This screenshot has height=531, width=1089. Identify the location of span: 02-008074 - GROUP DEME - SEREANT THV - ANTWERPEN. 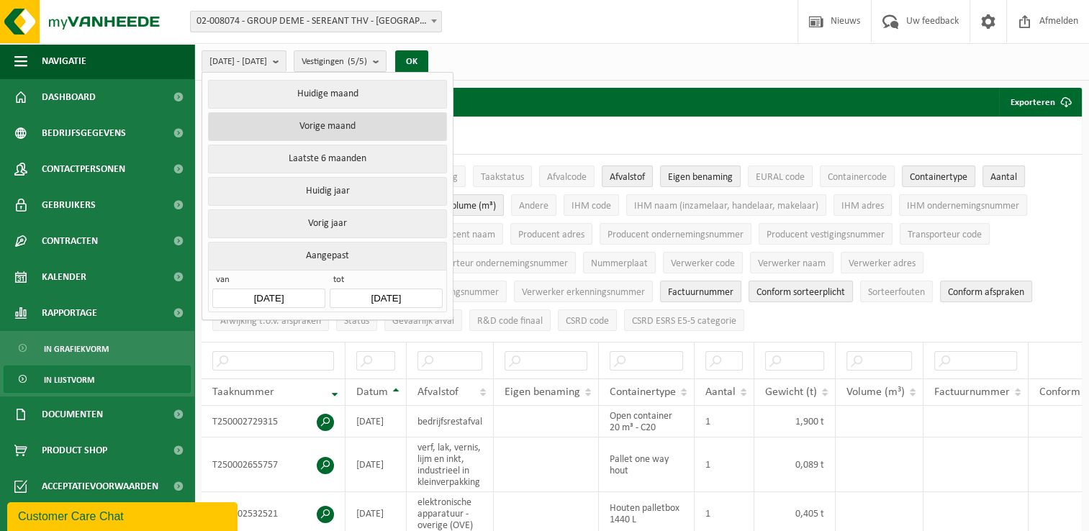
(316, 22).